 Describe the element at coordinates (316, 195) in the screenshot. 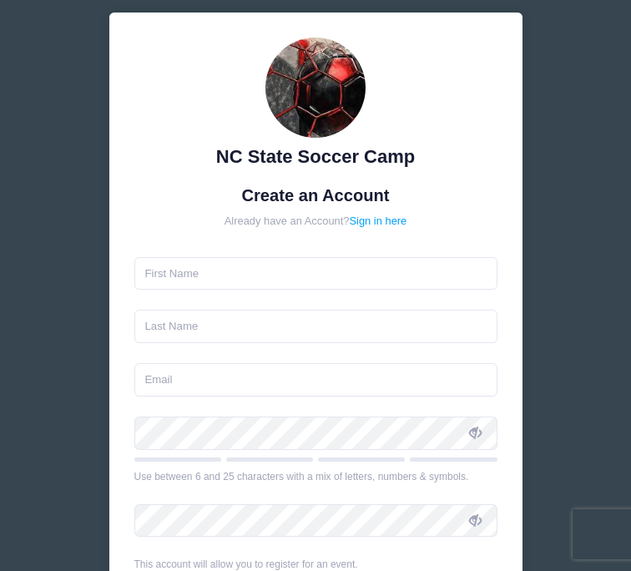

I see `h1: Create an Account` at that location.